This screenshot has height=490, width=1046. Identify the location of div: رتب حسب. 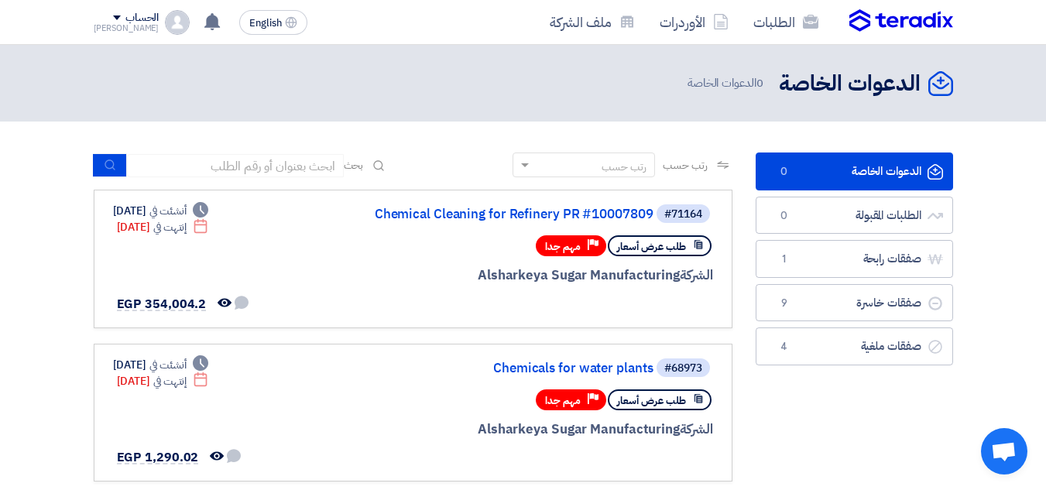
(624, 166).